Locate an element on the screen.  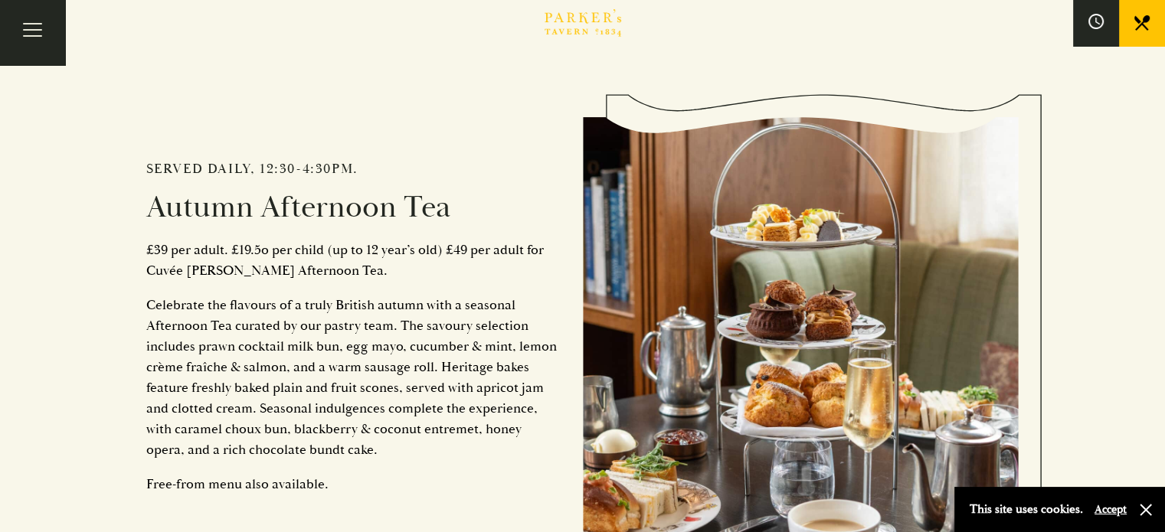
h2: Autumn Afternoon Tea is located at coordinates (353, 208).